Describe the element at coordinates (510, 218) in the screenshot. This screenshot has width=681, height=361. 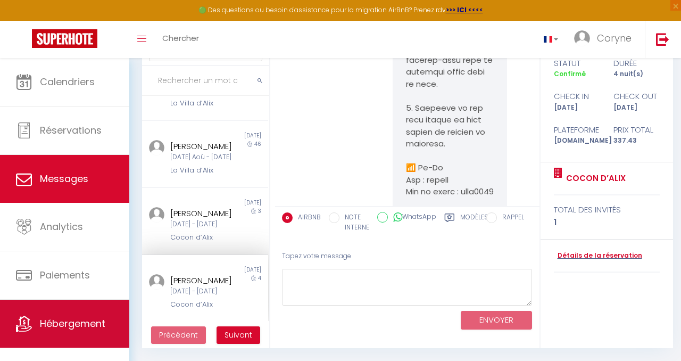
I see `label: RAPPEL` at that location.